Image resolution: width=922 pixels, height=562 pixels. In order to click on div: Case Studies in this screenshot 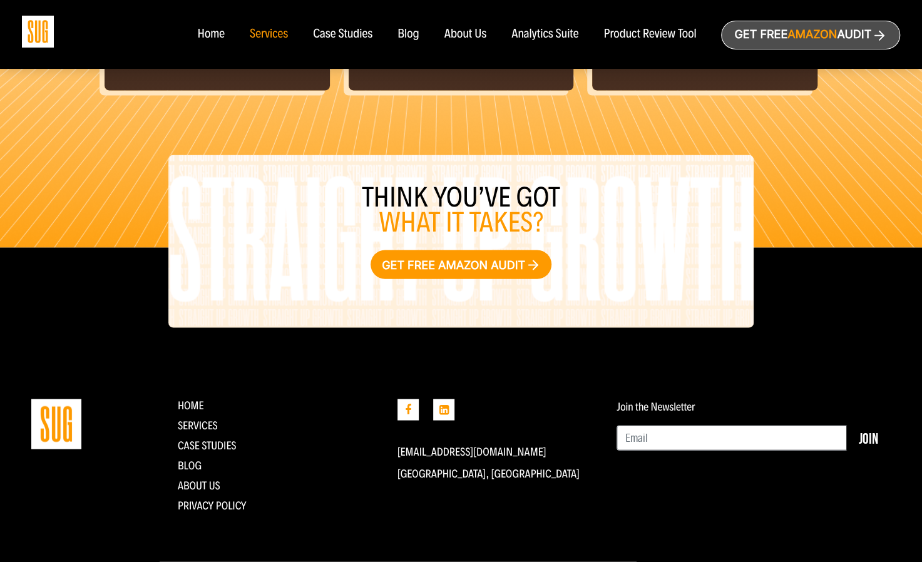, I will do `click(342, 34)`.